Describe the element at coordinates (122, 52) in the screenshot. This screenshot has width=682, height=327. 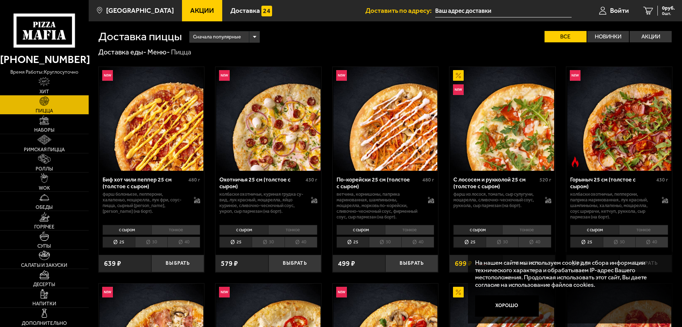
I see `a: Доставка еды-` at that location.